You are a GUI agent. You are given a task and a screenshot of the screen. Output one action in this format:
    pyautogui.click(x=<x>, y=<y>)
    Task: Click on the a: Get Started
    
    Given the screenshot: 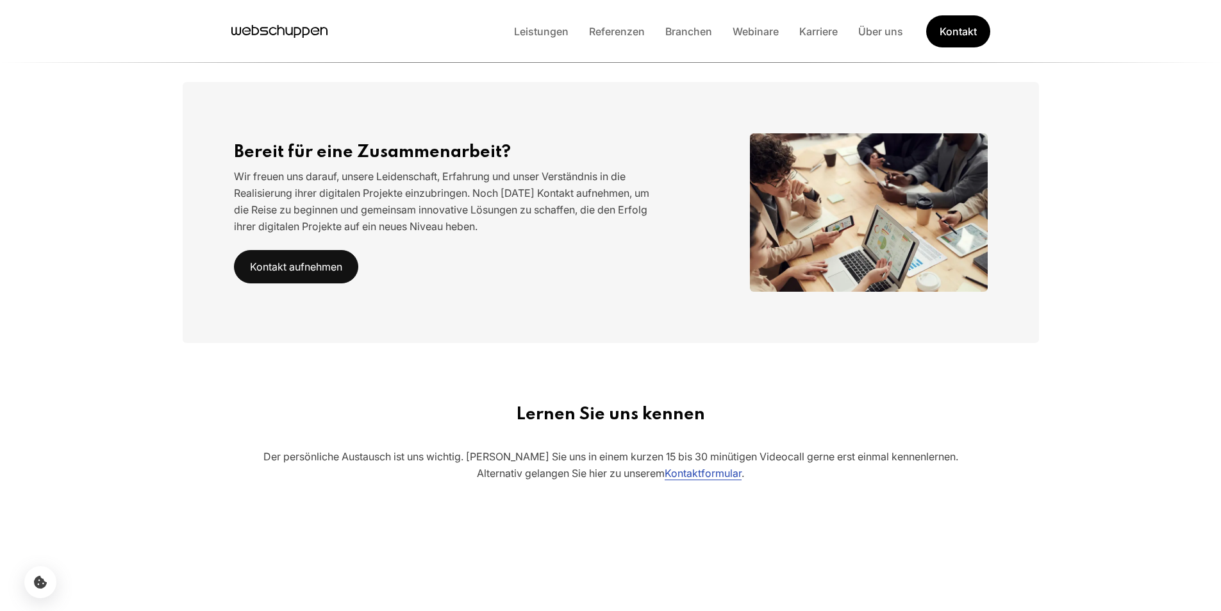 What is the action you would take?
    pyautogui.click(x=958, y=31)
    